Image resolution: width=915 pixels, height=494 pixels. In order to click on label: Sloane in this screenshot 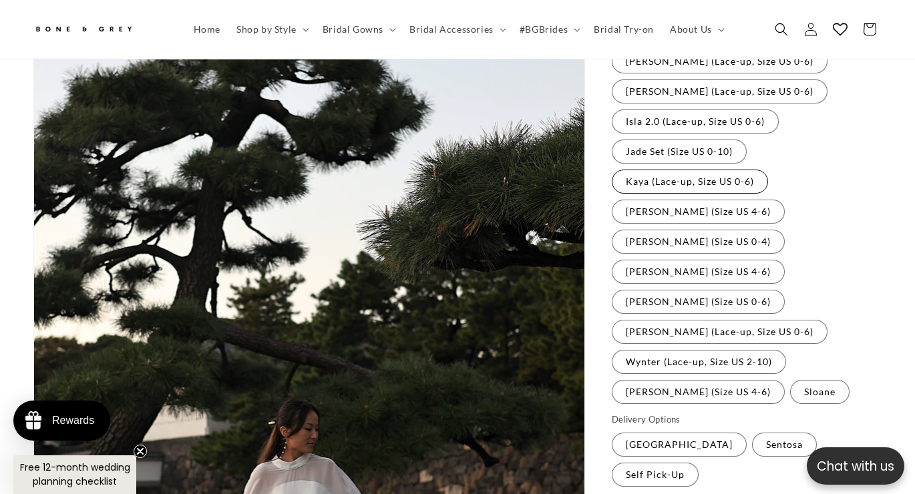, I will do `click(820, 392)`.